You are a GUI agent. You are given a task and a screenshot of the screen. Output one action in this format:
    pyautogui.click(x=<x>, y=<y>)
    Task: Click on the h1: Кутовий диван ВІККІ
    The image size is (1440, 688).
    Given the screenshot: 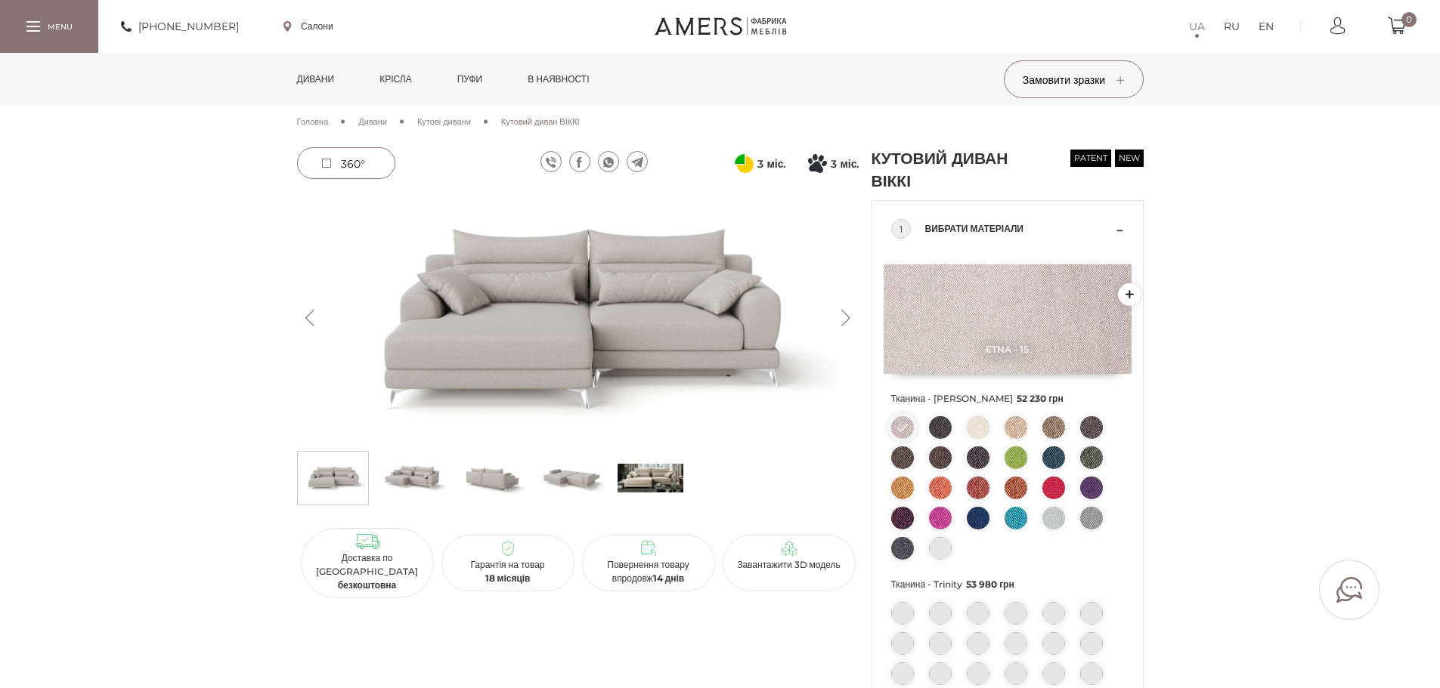 What is the action you would take?
    pyautogui.click(x=958, y=170)
    